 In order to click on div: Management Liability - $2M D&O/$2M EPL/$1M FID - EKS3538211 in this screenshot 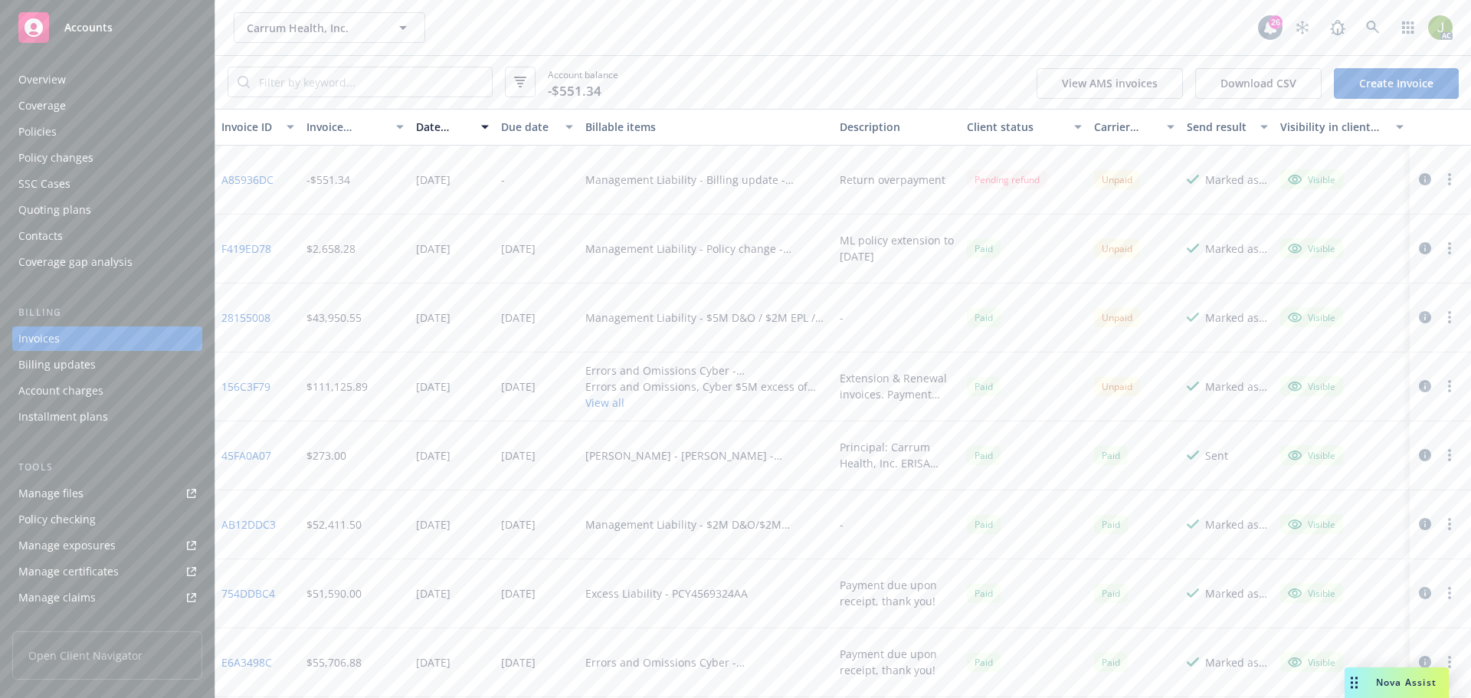, I will do `click(706, 524)`.